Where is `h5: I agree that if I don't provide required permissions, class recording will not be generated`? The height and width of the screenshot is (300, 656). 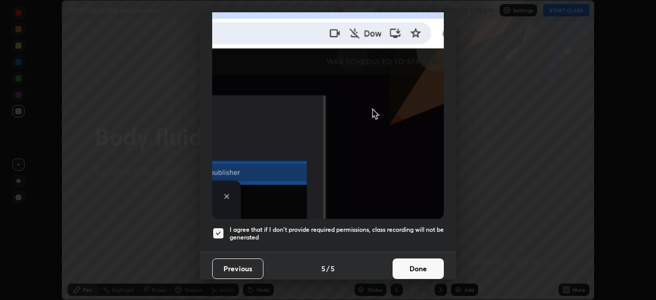 h5: I agree that if I don't provide required permissions, class recording will not be generated is located at coordinates (337, 233).